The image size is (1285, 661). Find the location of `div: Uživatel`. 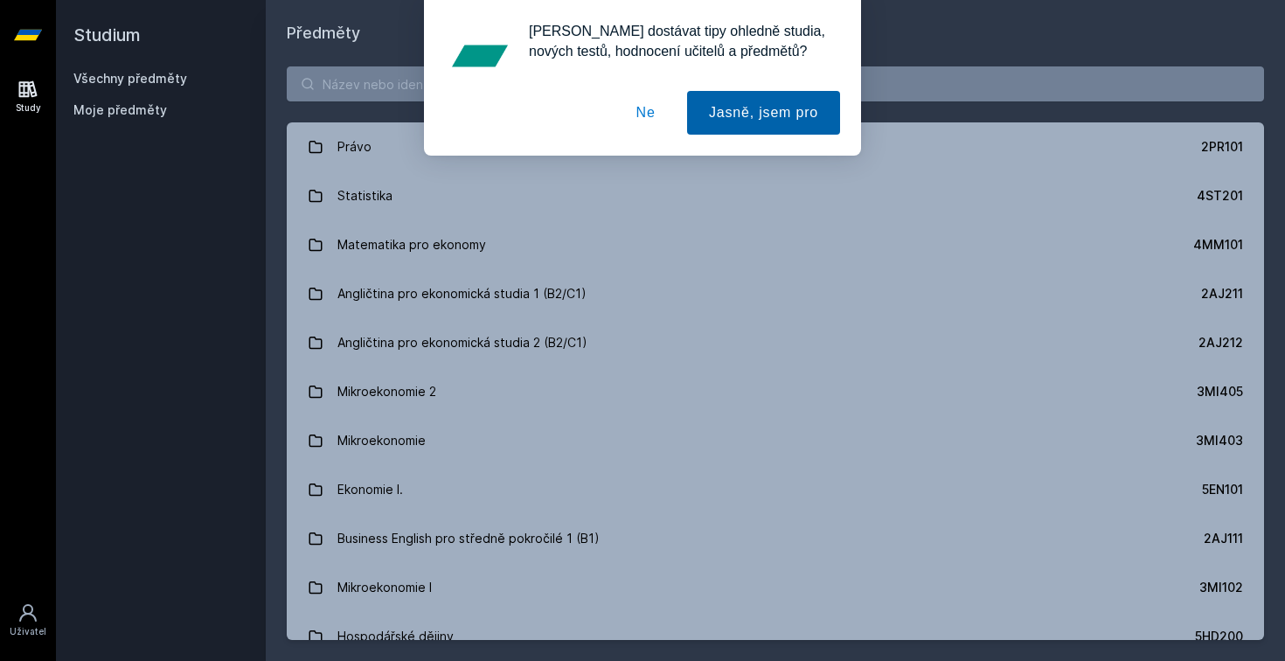

div: Uživatel is located at coordinates (28, 631).